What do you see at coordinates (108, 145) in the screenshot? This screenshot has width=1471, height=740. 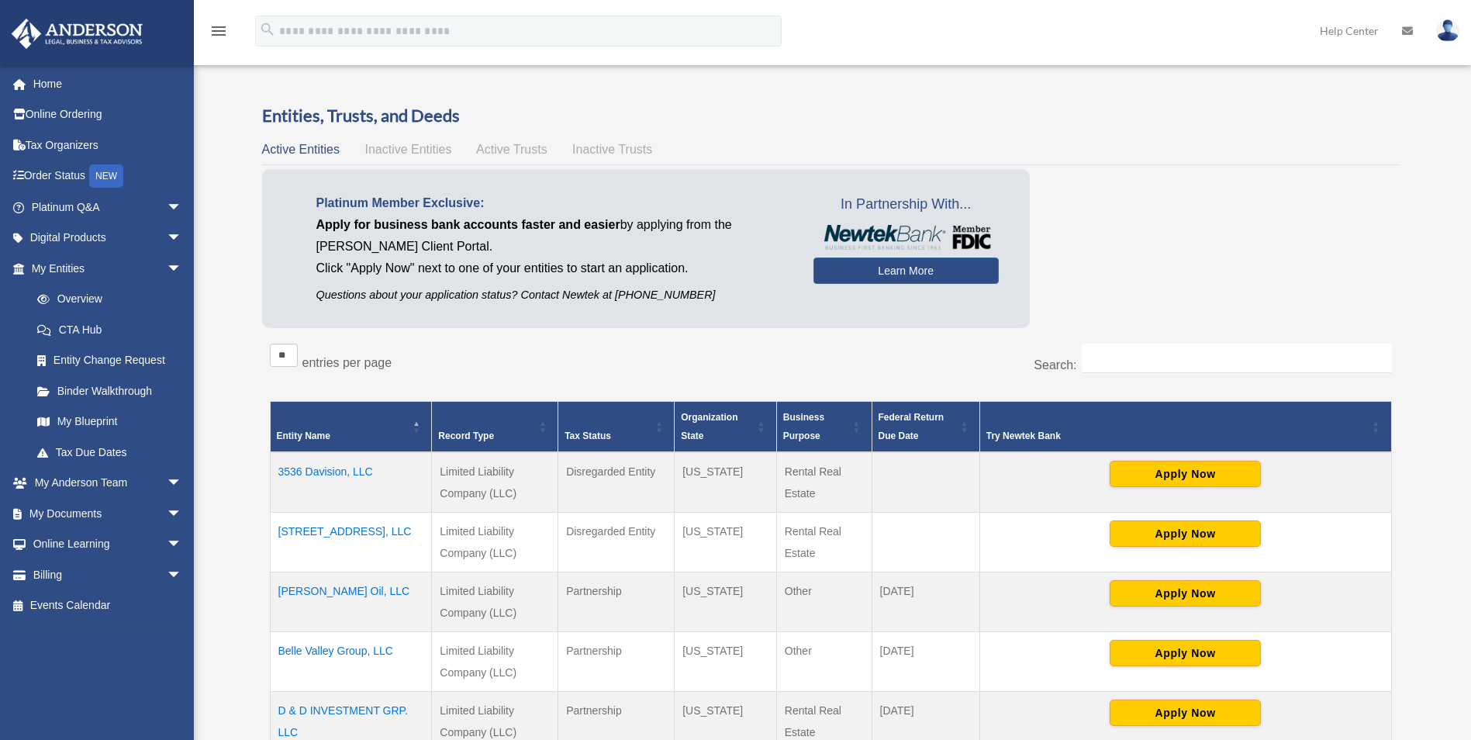 I see `a: Tax Organizers` at bounding box center [108, 145].